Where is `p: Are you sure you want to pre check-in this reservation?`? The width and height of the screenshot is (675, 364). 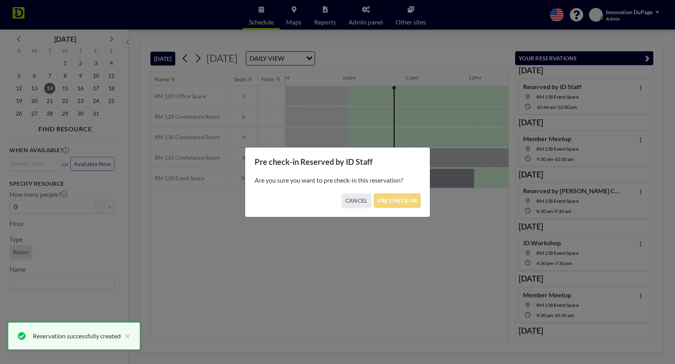
p: Are you sure you want to pre check-in this reservation? is located at coordinates (338, 180).